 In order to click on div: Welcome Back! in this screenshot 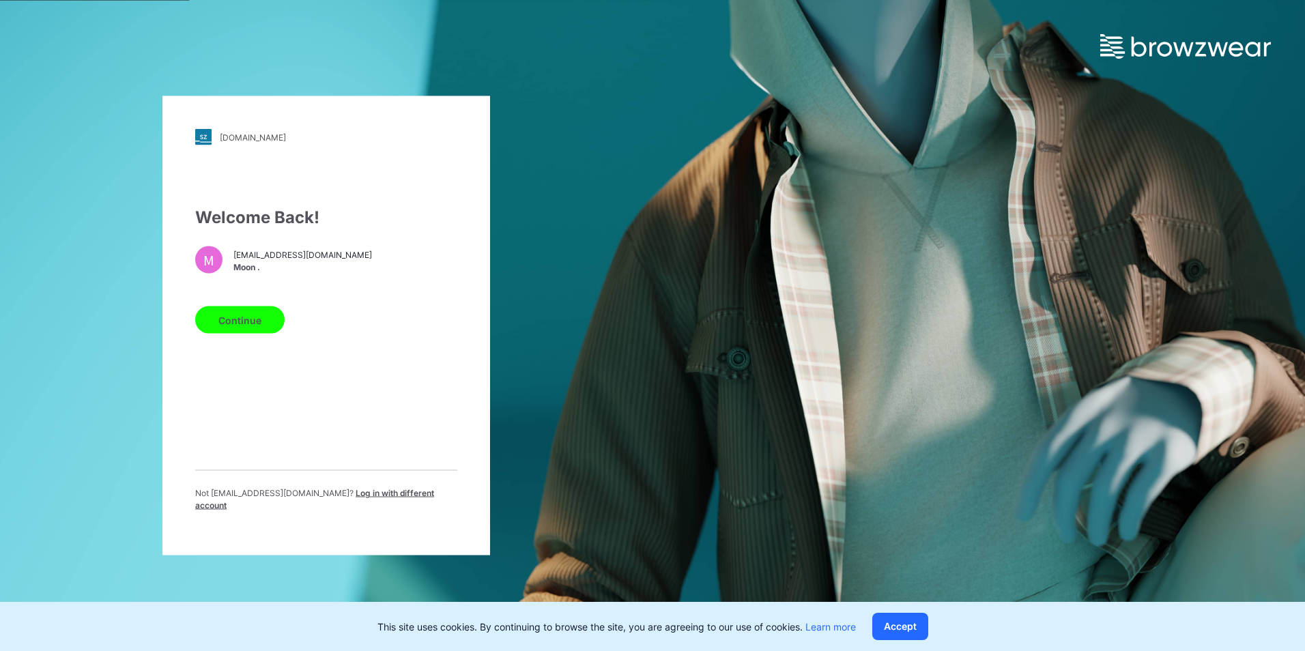, I will do `click(326, 218)`.